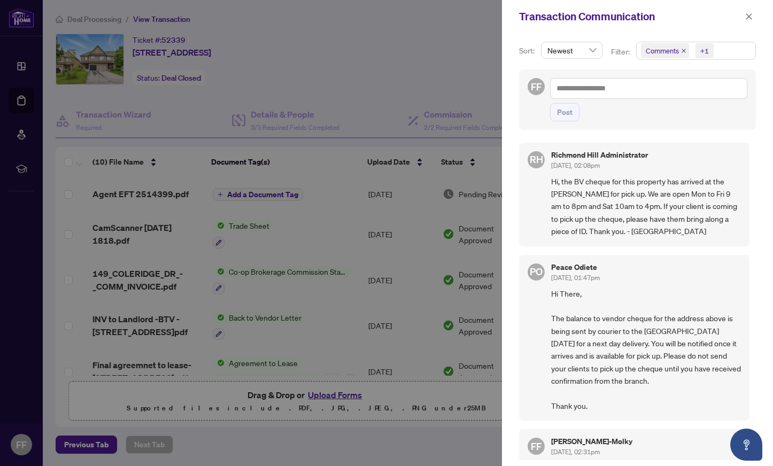  What do you see at coordinates (575, 267) in the screenshot?
I see `h5: Peace Odiete` at bounding box center [575, 267].